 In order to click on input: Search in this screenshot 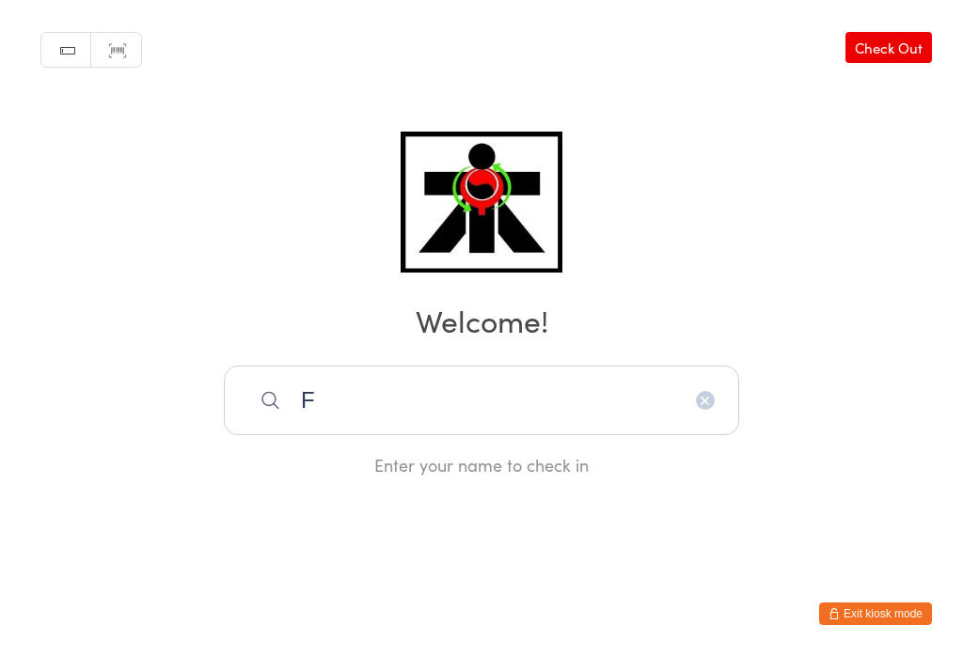, I will do `click(481, 401)`.